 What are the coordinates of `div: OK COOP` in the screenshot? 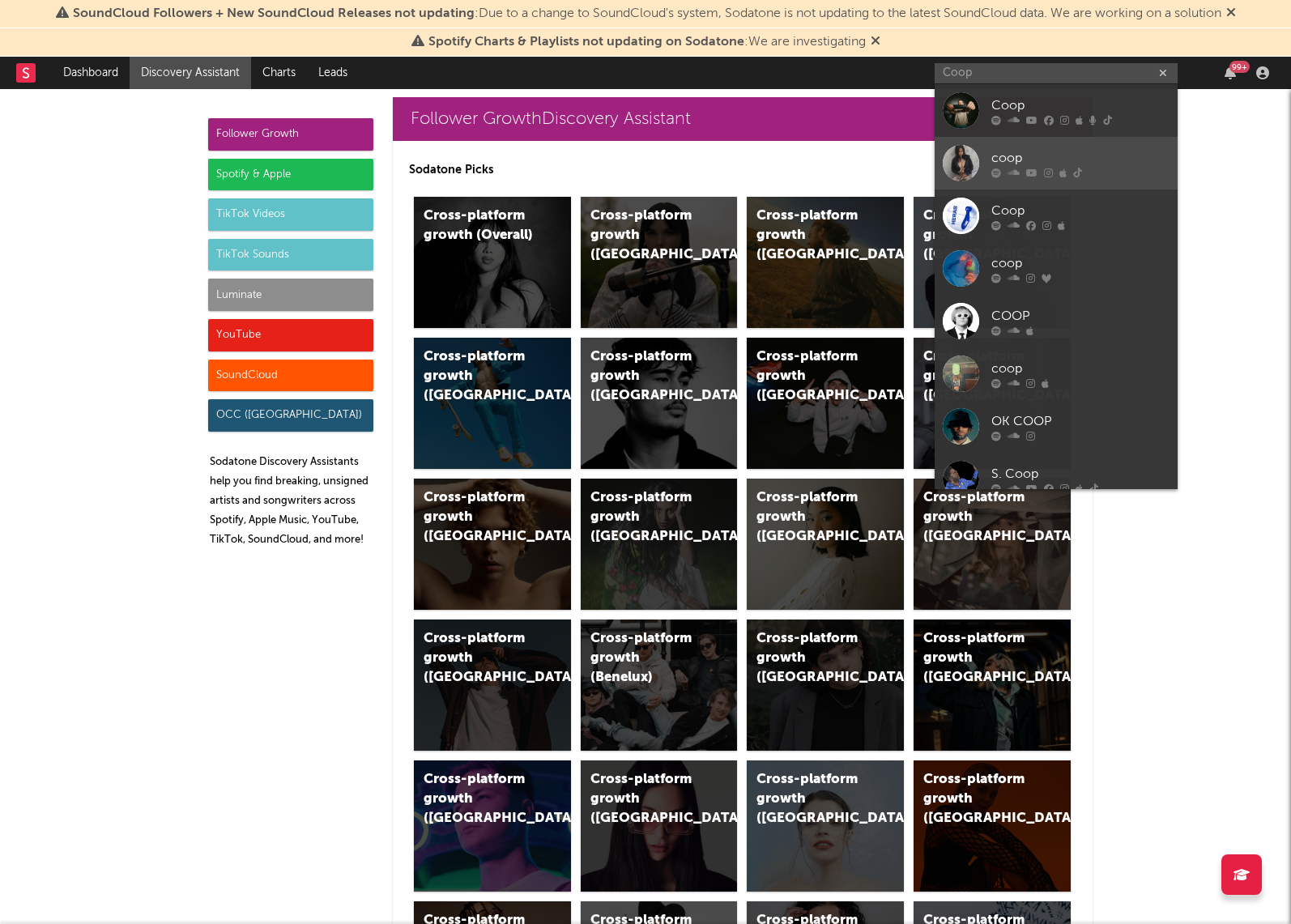 It's located at (1080, 421).